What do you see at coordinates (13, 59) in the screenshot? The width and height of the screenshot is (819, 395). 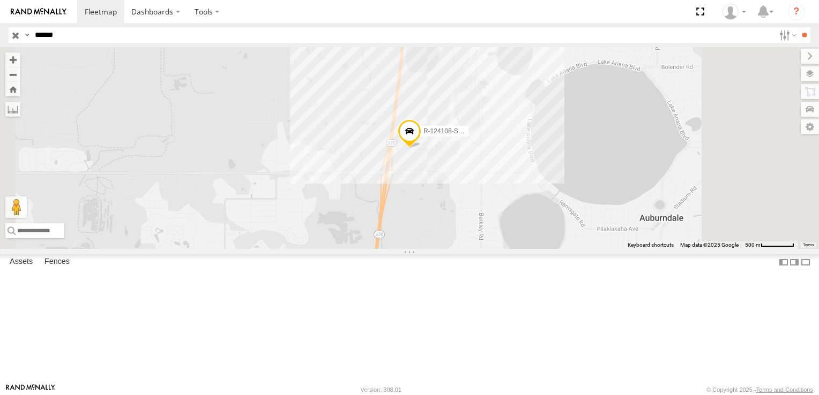 I see `button: Zoom in` at bounding box center [13, 59].